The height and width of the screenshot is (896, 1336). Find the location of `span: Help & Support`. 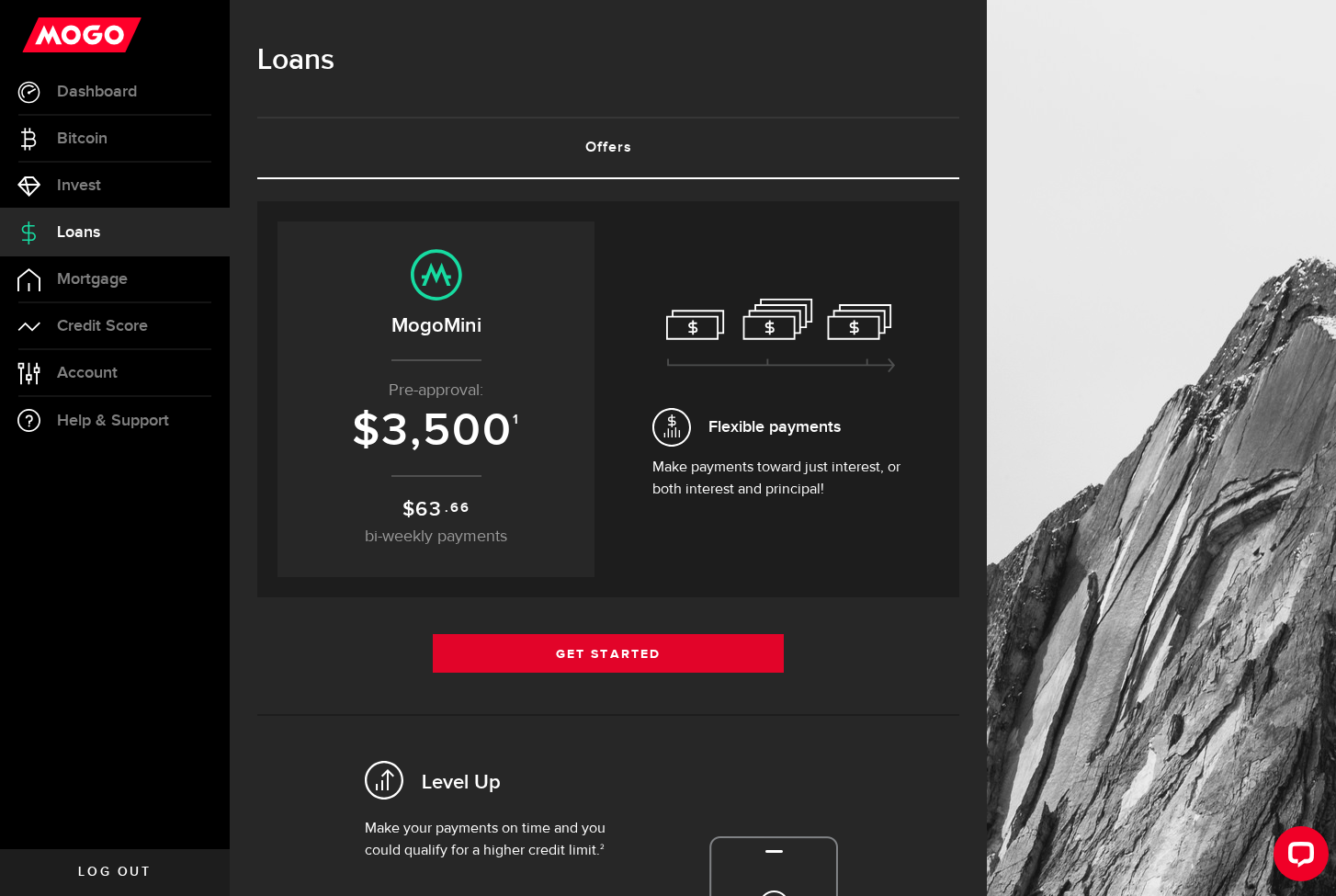

span: Help & Support is located at coordinates (113, 421).